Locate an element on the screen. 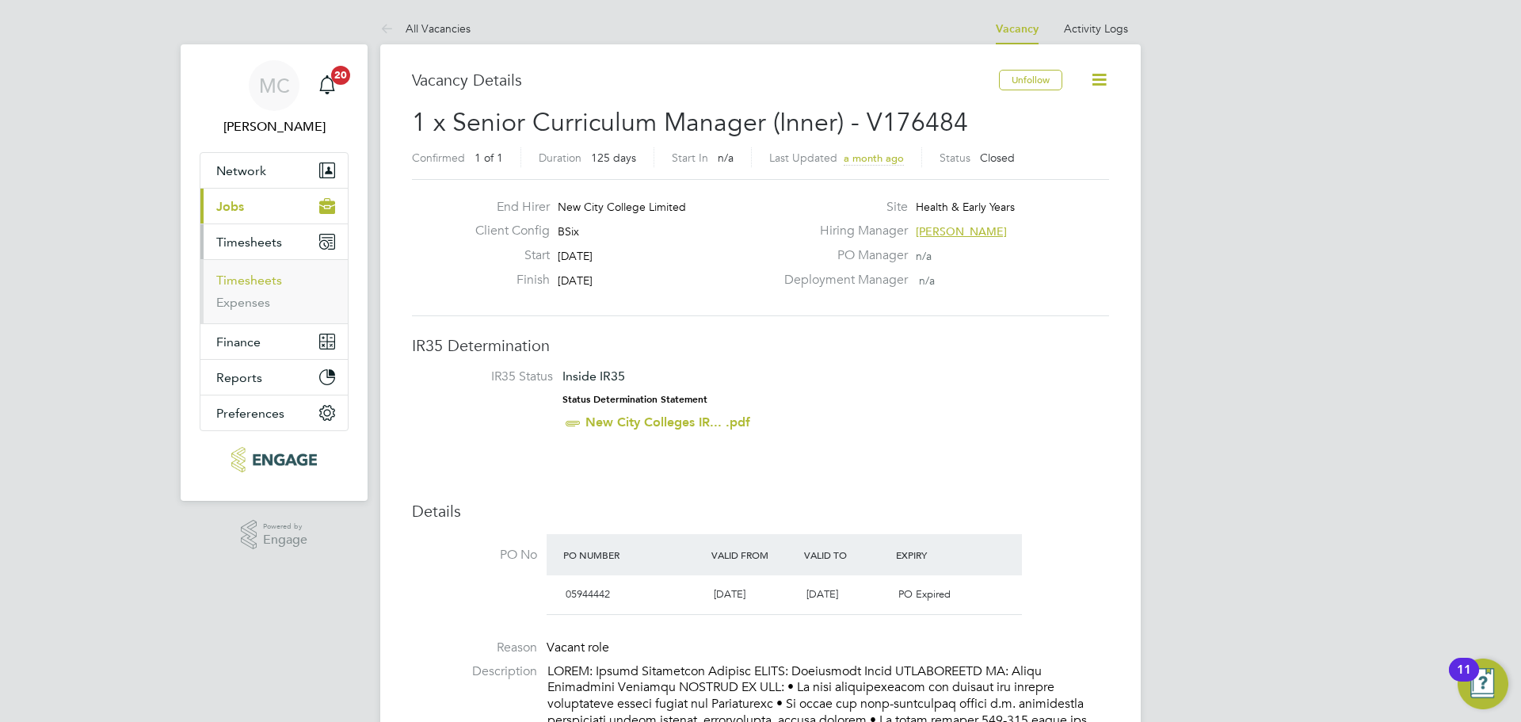 This screenshot has width=1521, height=722. span: Reports is located at coordinates (239, 377).